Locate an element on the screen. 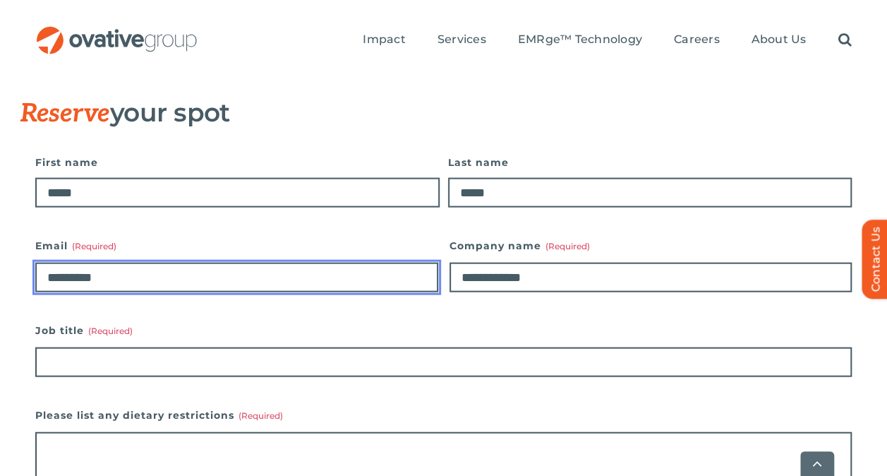 The image size is (887, 476). label: Company name is located at coordinates (651, 246).